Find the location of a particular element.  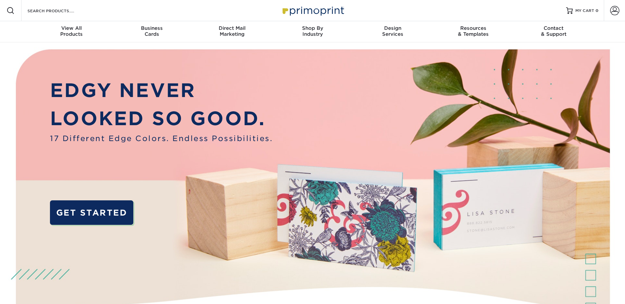

span: 0 is located at coordinates (597, 11).